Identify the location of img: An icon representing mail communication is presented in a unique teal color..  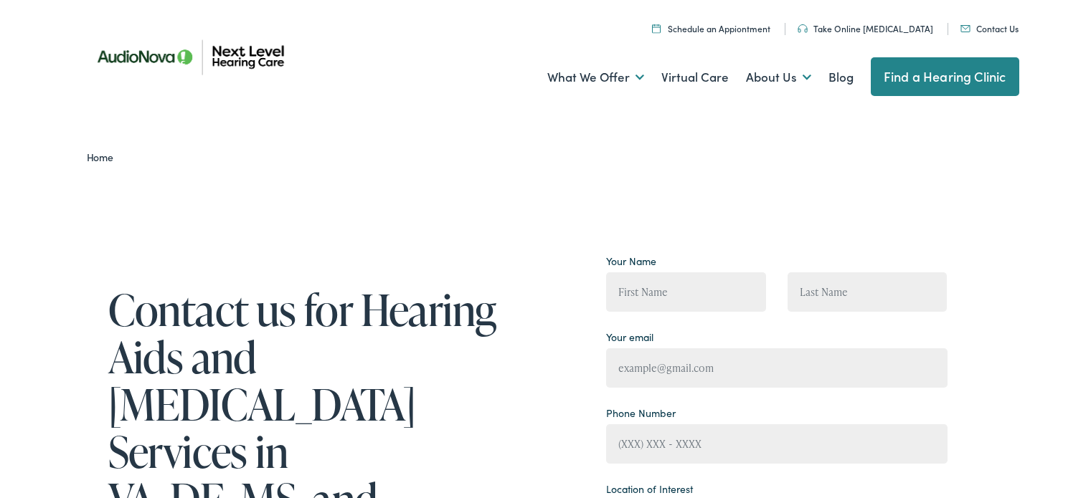
(965, 29).